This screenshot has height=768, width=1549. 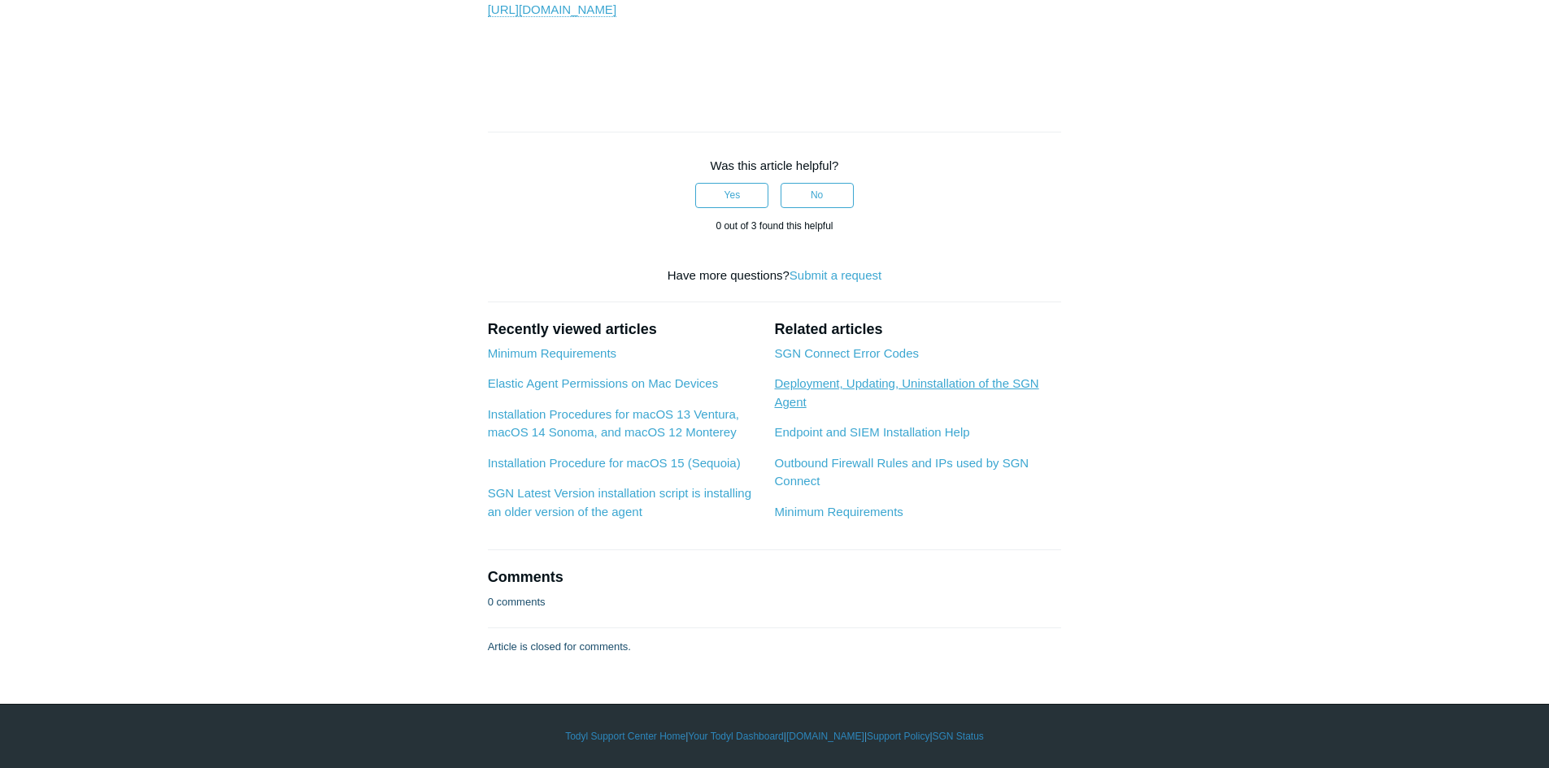 I want to click on p: 0 comments, so click(x=516, y=603).